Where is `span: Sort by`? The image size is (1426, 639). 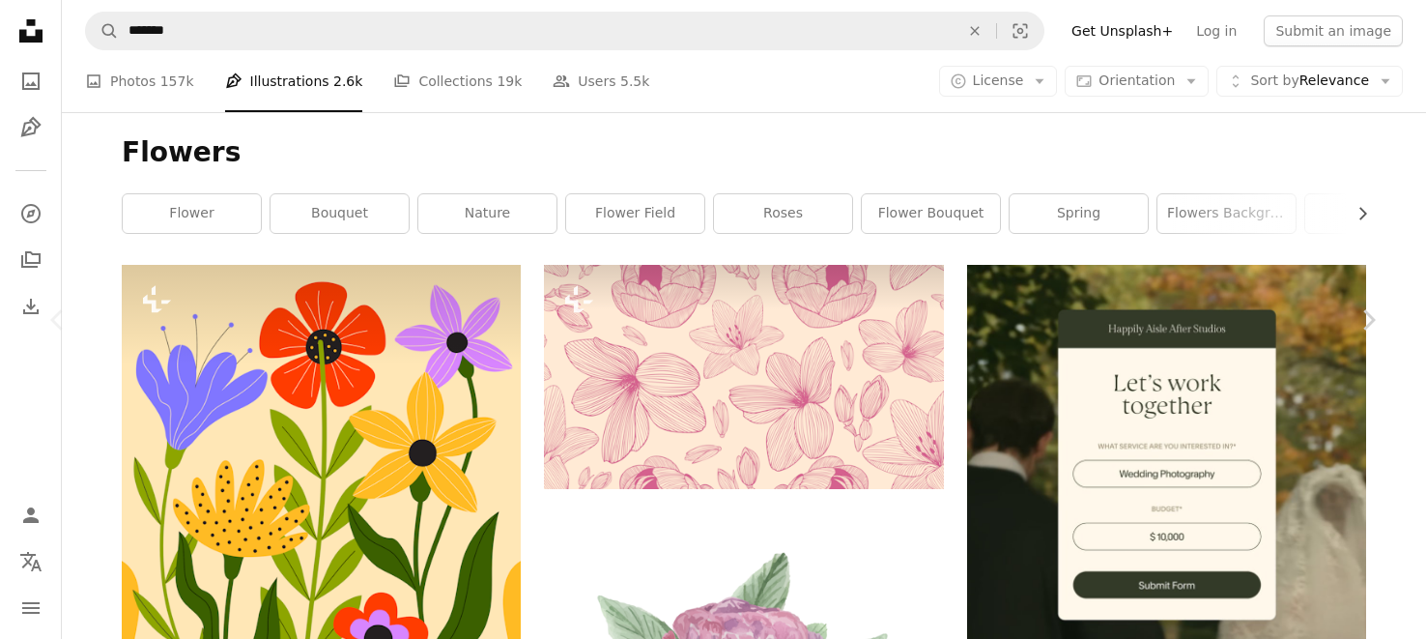 span: Sort by is located at coordinates (1275, 80).